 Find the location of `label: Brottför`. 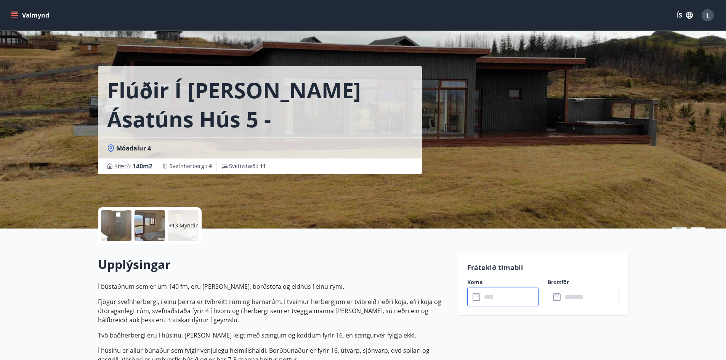

label: Brottför is located at coordinates (583, 282).